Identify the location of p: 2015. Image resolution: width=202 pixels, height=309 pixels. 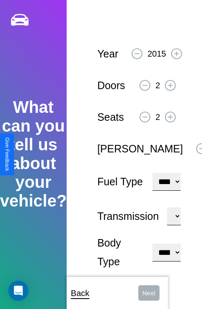
(156, 54).